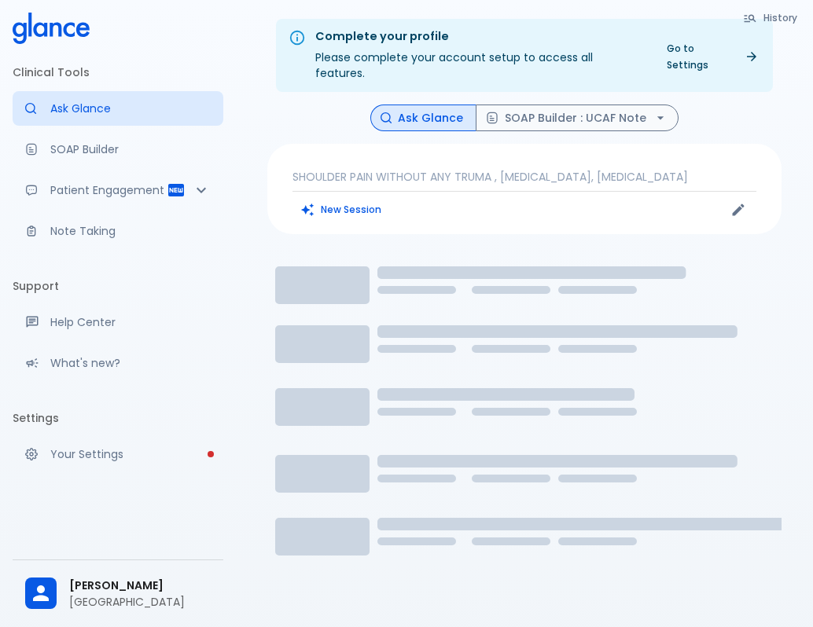 The image size is (813, 627). I want to click on a: Go to Settings, so click(711, 57).